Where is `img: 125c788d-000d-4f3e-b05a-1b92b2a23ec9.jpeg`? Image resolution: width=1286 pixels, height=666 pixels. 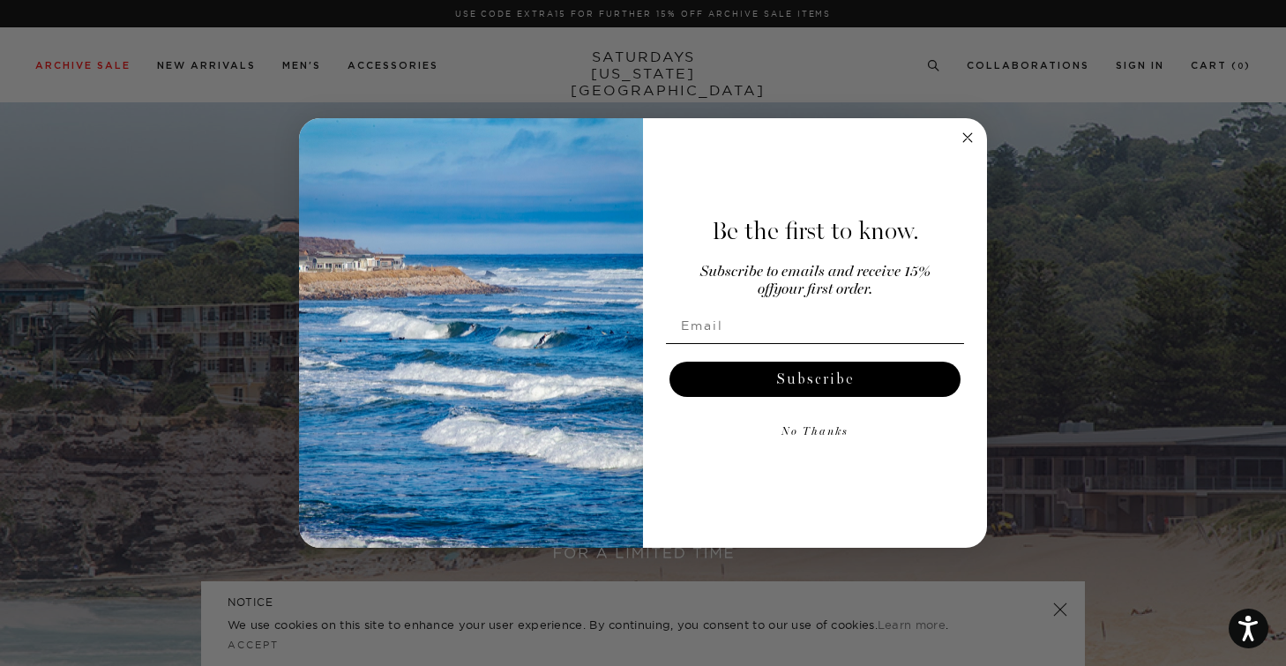
img: 125c788d-000d-4f3e-b05a-1b92b2a23ec9.jpeg is located at coordinates (471, 333).